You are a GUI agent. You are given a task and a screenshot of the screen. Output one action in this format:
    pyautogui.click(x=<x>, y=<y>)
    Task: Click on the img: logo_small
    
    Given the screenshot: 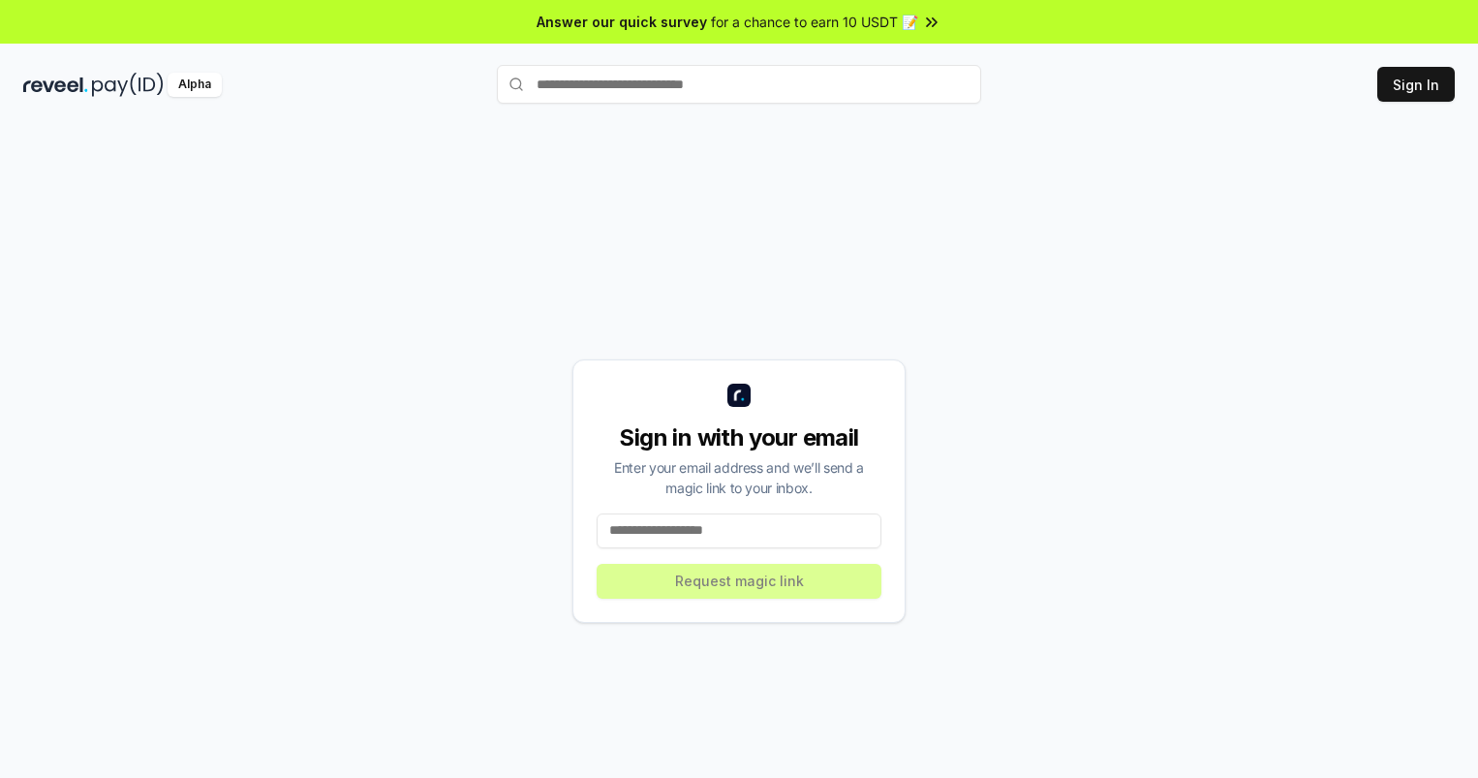 What is the action you would take?
    pyautogui.click(x=739, y=395)
    